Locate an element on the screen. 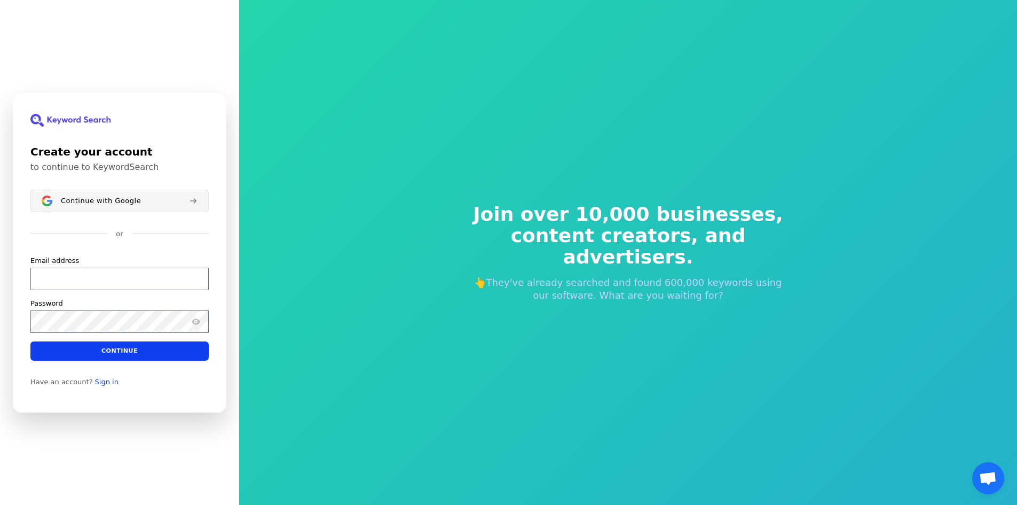  img: Sign in with Google is located at coordinates (47, 201).